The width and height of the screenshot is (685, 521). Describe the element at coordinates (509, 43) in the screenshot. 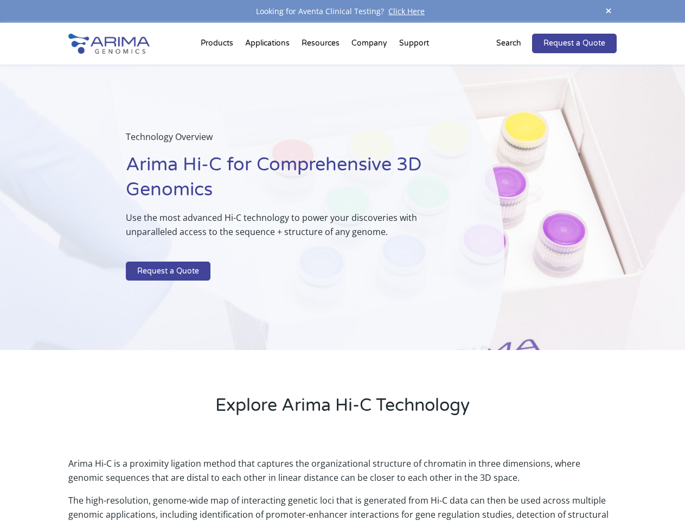

I see `p: Search` at that location.